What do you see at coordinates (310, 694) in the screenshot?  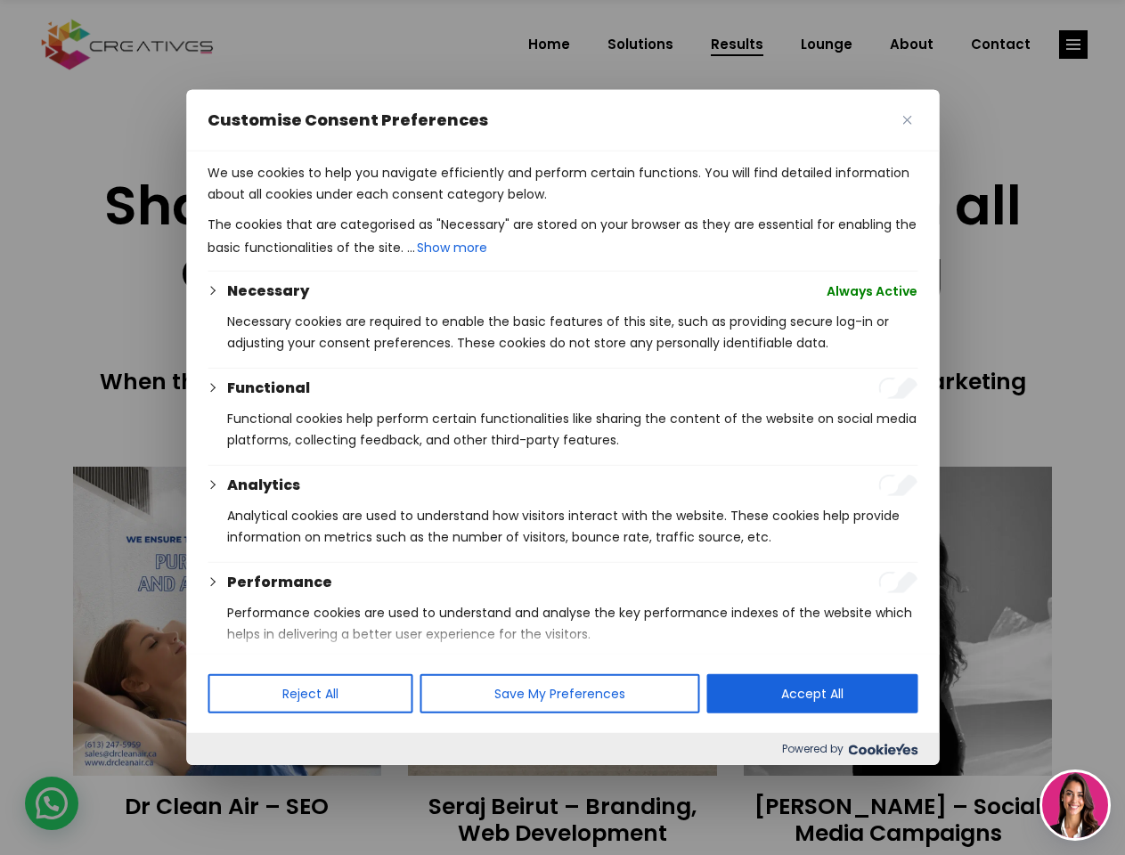 I see `button: Reject All` at bounding box center [310, 694].